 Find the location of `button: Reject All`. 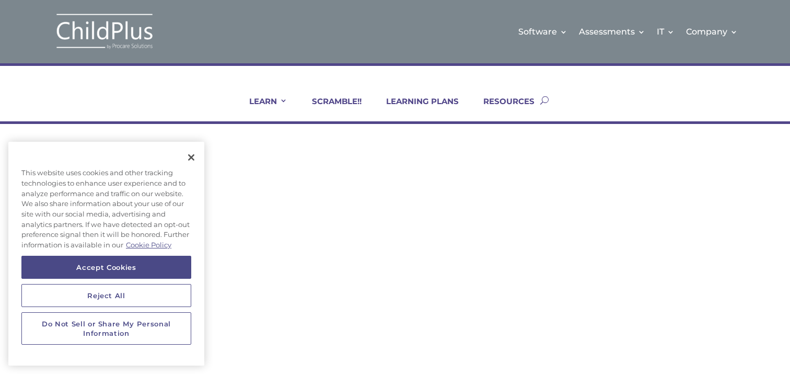

button: Reject All is located at coordinates (106, 295).